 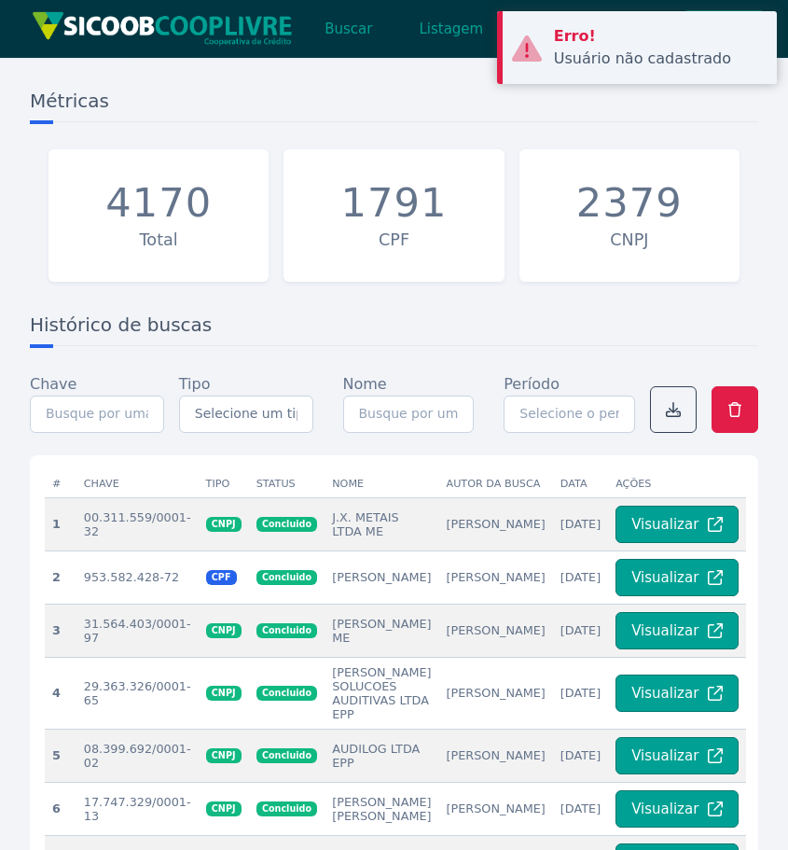 What do you see at coordinates (629, 203) in the screenshot?
I see `div: 2379` at bounding box center [629, 203].